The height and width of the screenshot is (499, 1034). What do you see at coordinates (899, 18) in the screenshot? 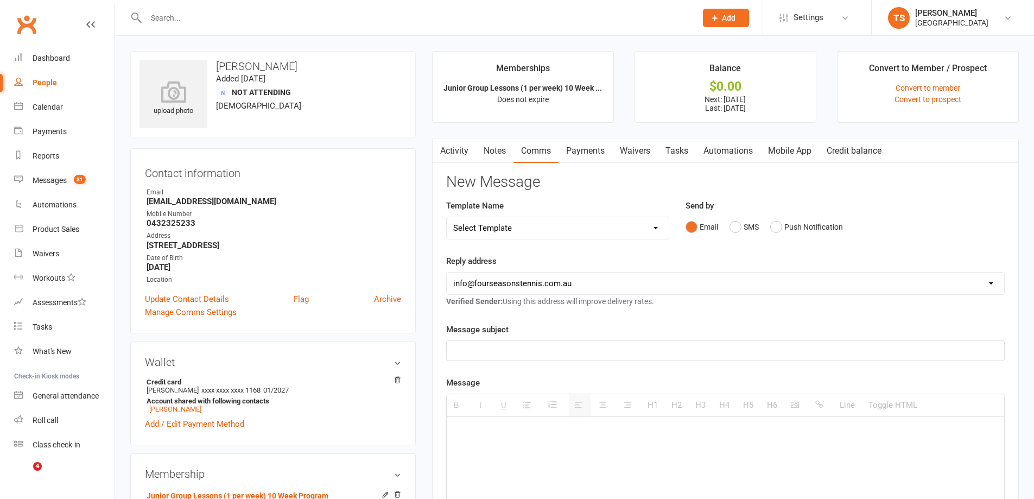
I see `div: TS` at bounding box center [899, 18].